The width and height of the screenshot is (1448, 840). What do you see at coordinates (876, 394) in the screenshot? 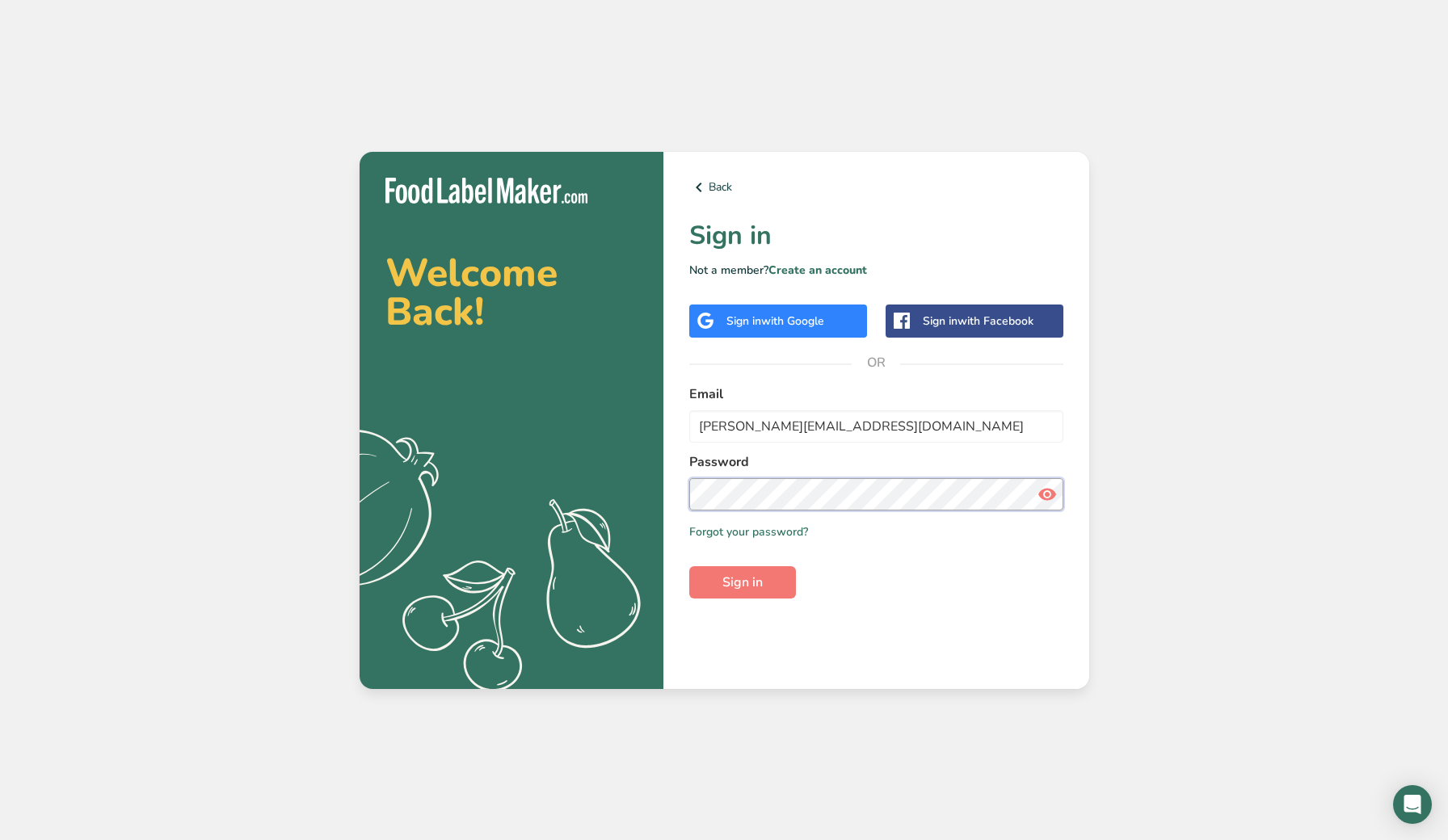
I see `label: Email` at bounding box center [876, 394].